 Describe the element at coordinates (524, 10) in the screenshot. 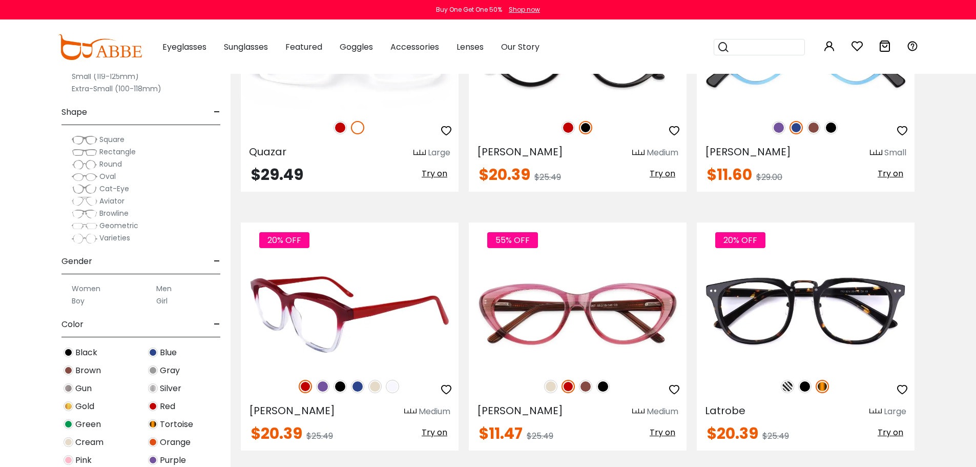

I see `div: Shop now` at that location.